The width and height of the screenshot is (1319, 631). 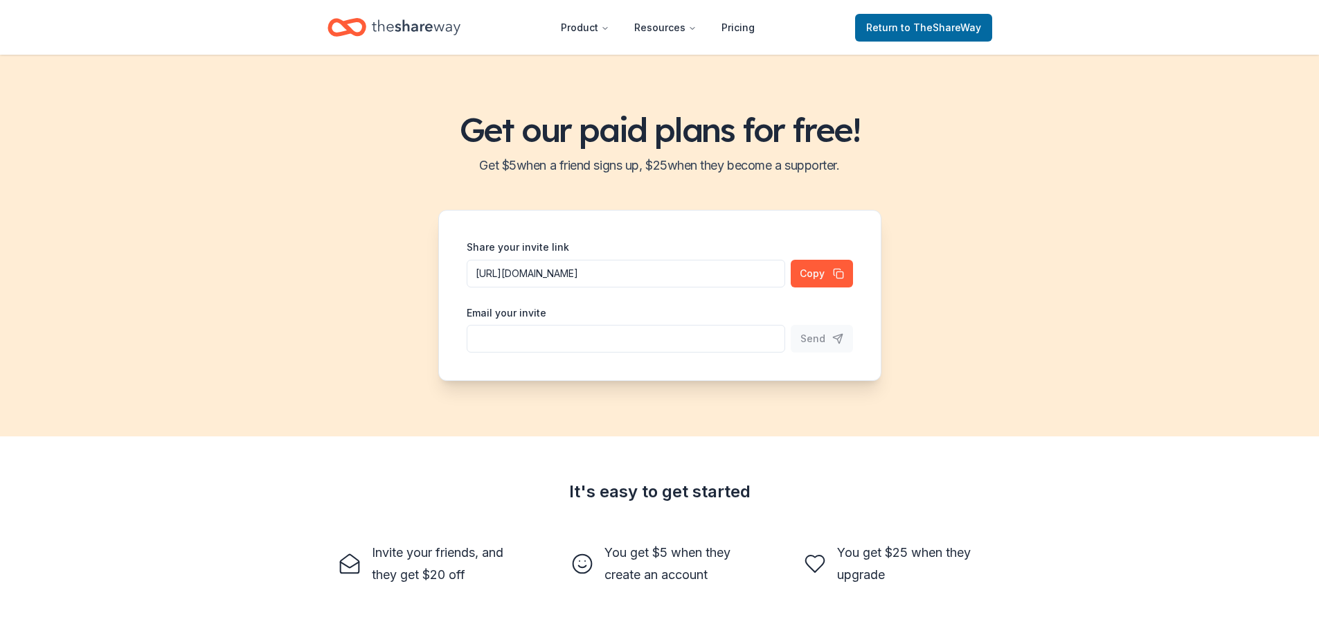 What do you see at coordinates (676, 564) in the screenshot?
I see `div: You get $5 when they create an account` at bounding box center [676, 564].